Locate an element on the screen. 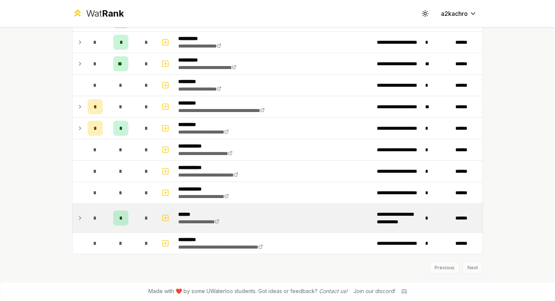 The image size is (555, 301). span: Rank is located at coordinates (113, 13).